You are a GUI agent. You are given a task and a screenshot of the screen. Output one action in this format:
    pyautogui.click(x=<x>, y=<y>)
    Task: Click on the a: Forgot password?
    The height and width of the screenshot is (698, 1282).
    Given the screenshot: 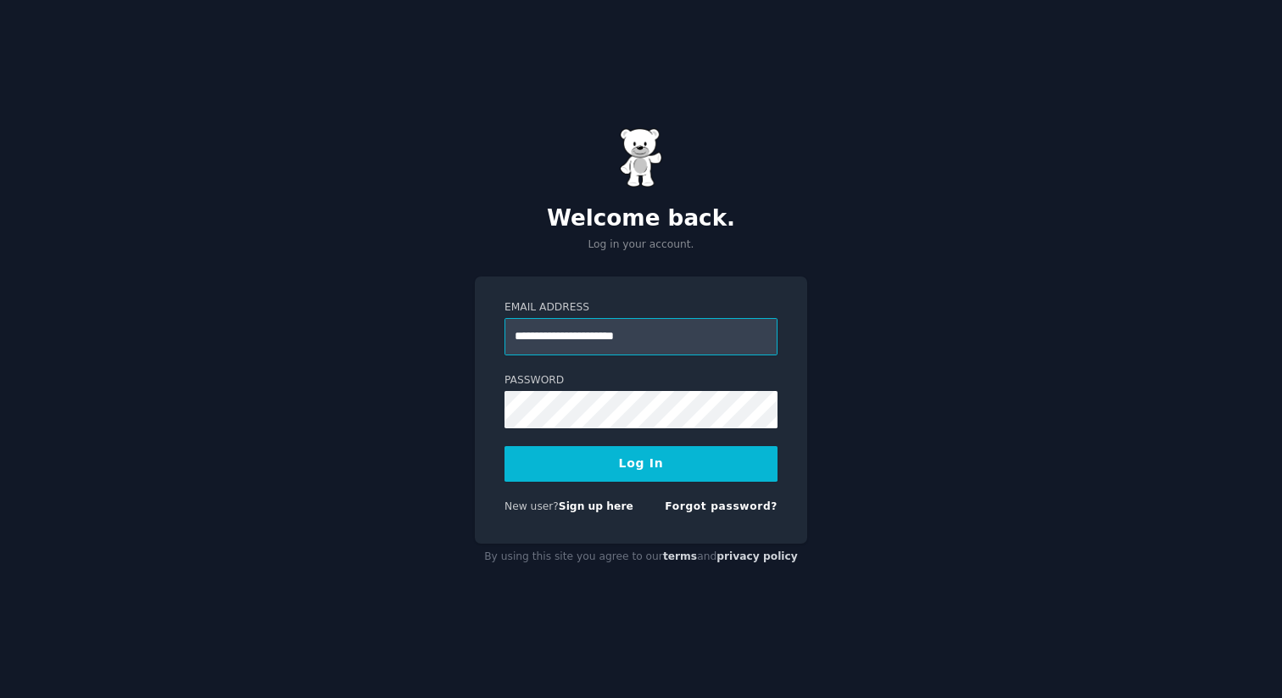 What is the action you would take?
    pyautogui.click(x=721, y=506)
    